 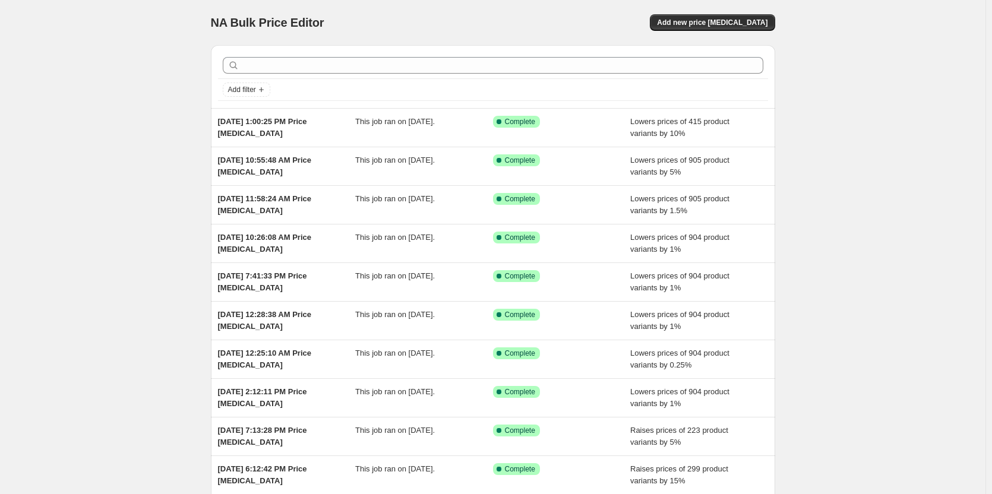 What do you see at coordinates (679, 436) in the screenshot?
I see `span: Raises prices of 223 product variants by 5%` at bounding box center [679, 436].